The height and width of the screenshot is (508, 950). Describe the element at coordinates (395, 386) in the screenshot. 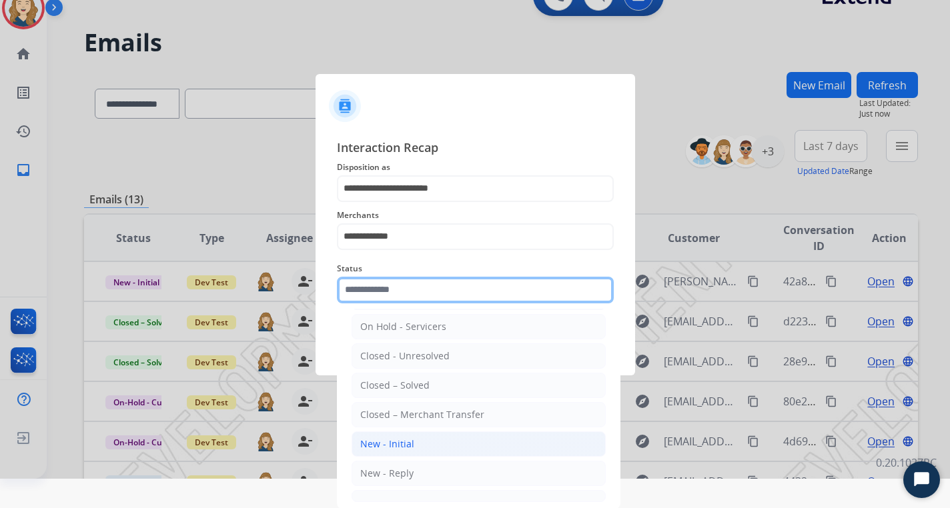

I see `div: Closed – Solved` at that location.